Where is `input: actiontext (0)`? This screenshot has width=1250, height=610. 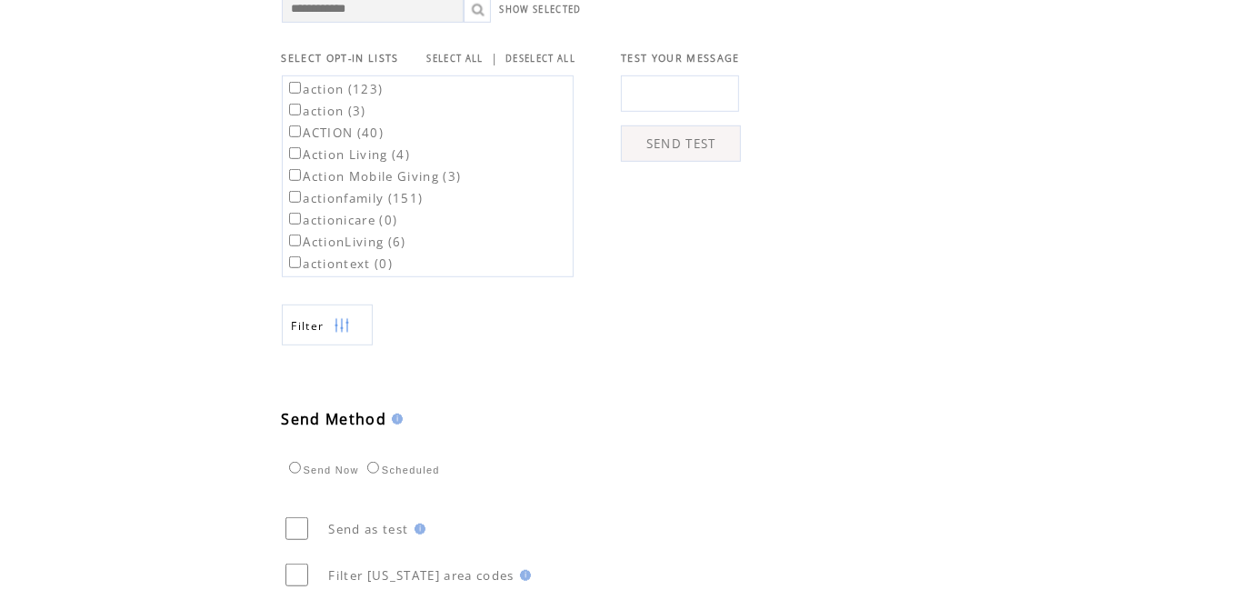 input: actiontext (0) is located at coordinates (295, 262).